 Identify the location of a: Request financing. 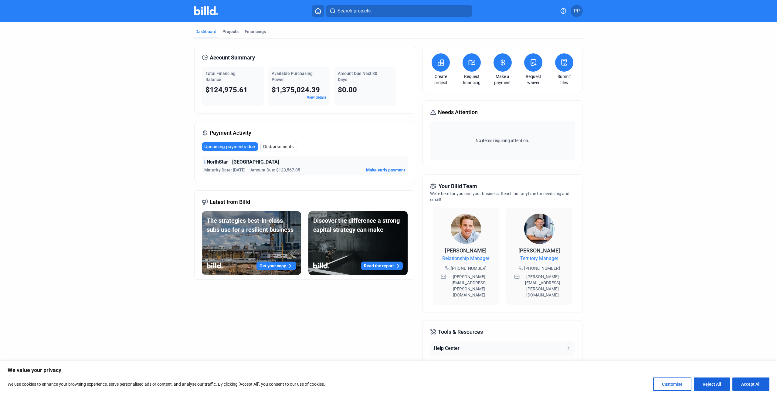
(472, 80).